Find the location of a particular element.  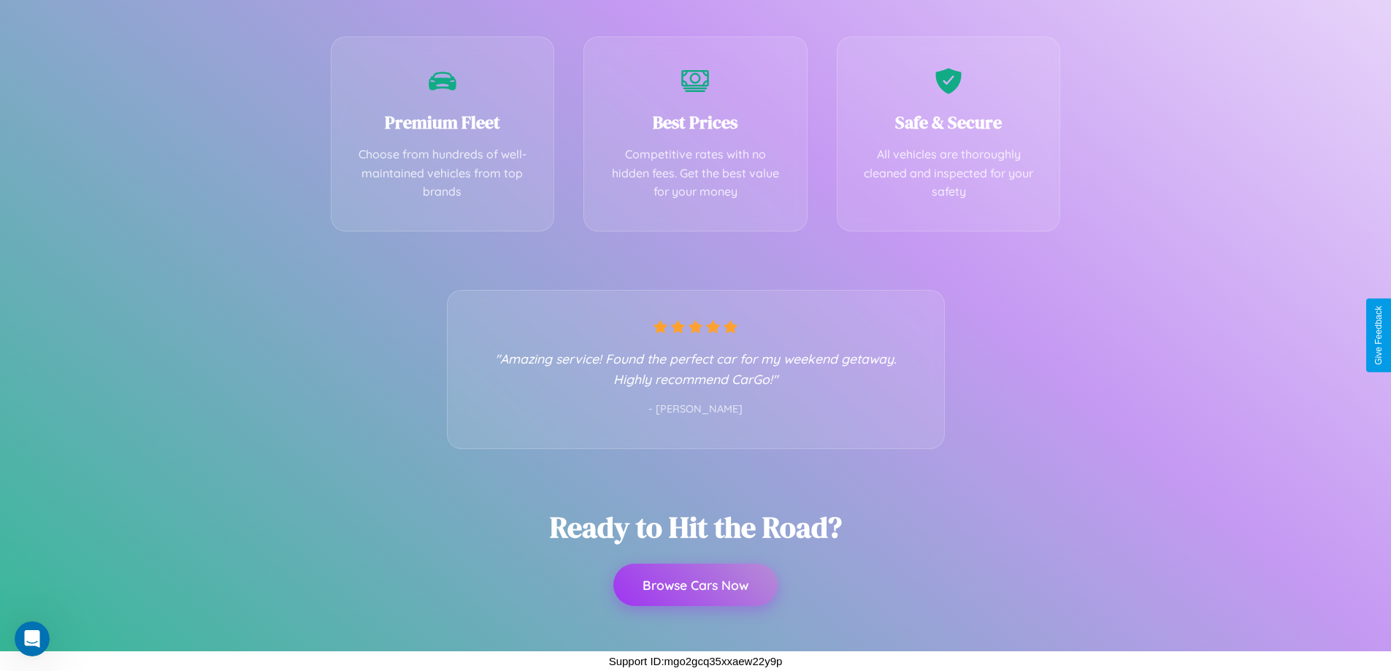

h2: Ready to Hit the Road? is located at coordinates (696, 527).